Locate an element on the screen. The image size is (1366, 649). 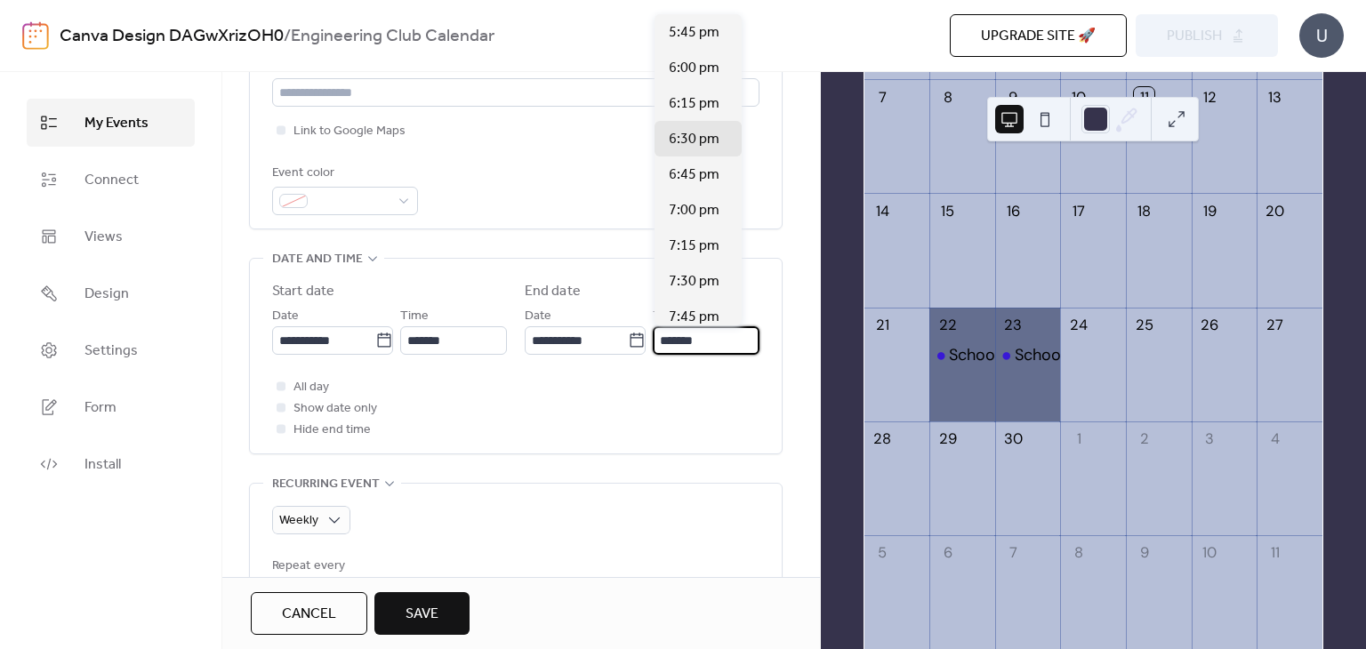
button: Save is located at coordinates (422, 614).